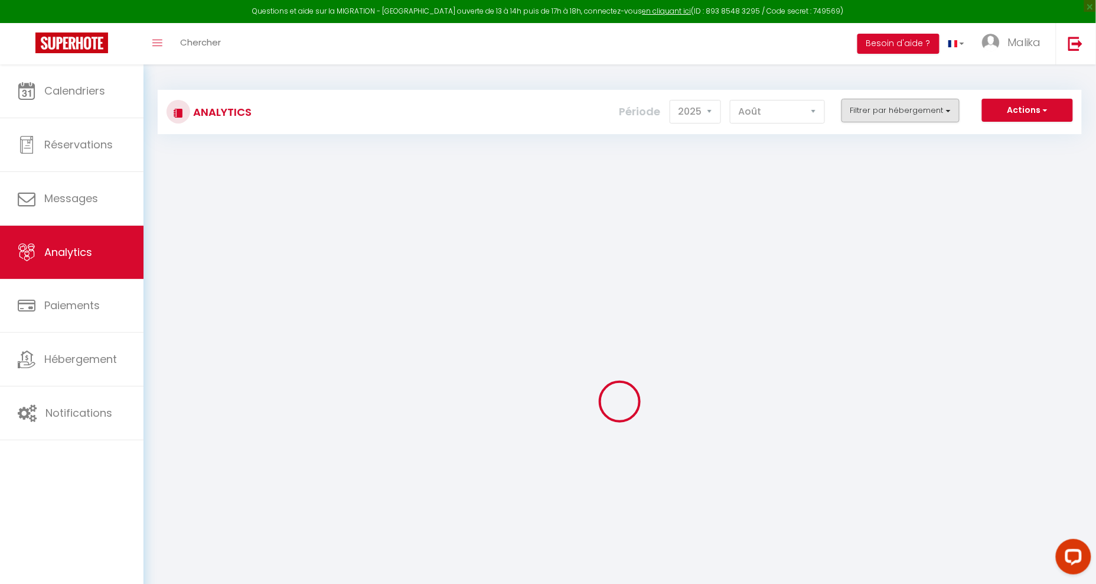 The image size is (1096, 584). What do you see at coordinates (80, 359) in the screenshot?
I see `span: Hébergement` at bounding box center [80, 359].